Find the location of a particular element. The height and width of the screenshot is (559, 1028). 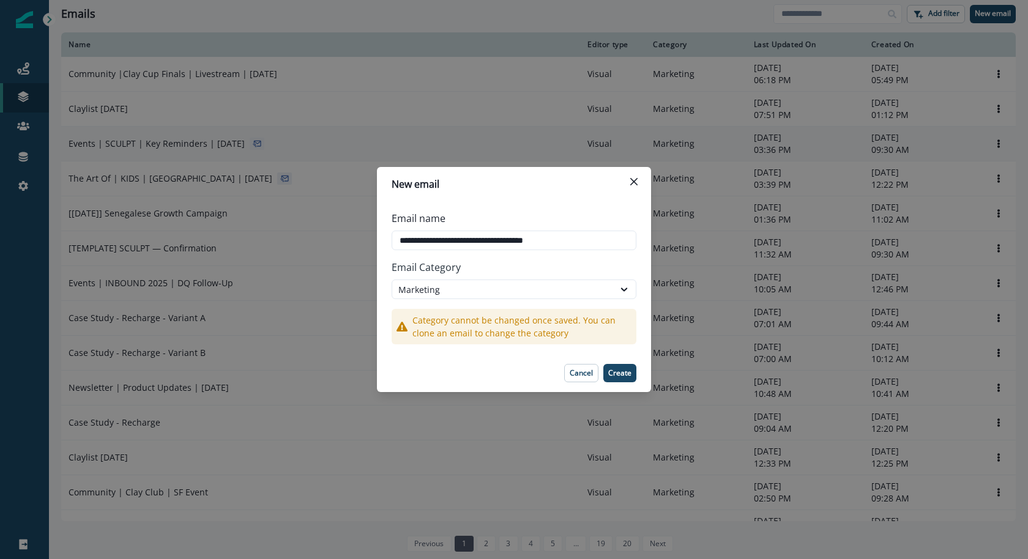

p: New email is located at coordinates (415, 184).